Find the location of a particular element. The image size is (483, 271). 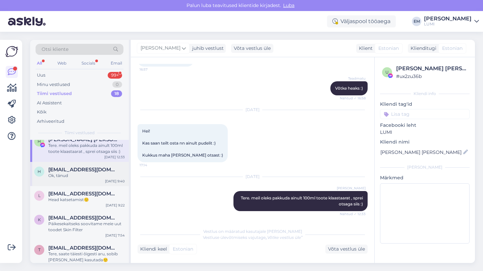

div: juhib vestlust is located at coordinates (206, 48).